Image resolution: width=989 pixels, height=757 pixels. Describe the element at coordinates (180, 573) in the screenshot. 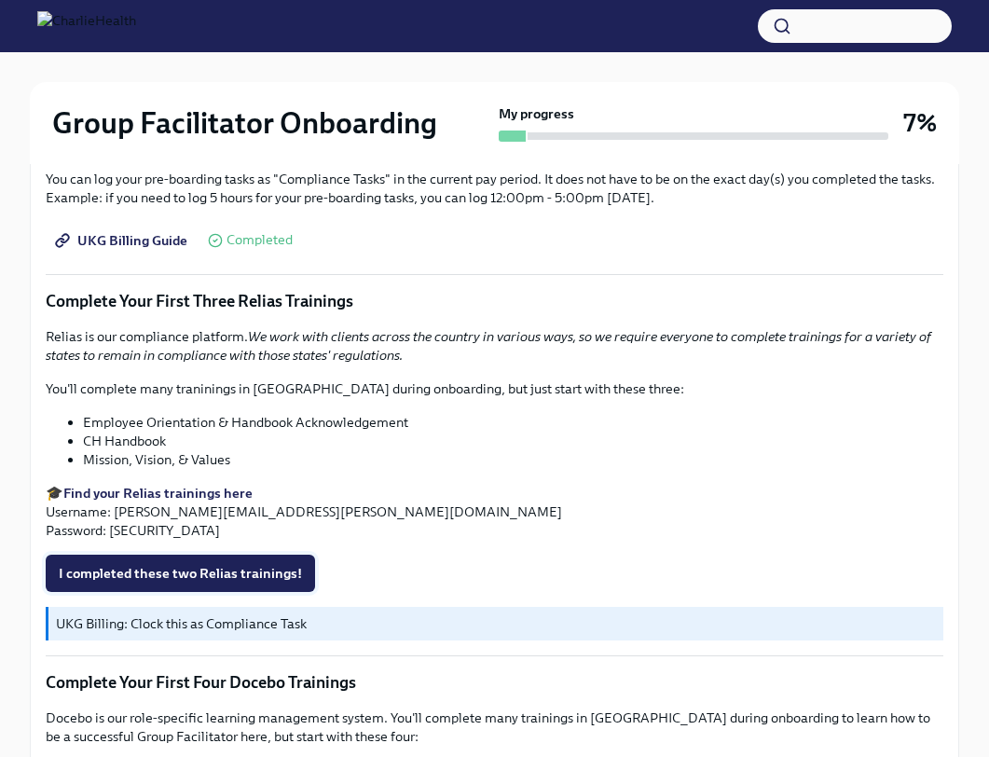

I see `button: I completed these two Relias trainings!` at that location.